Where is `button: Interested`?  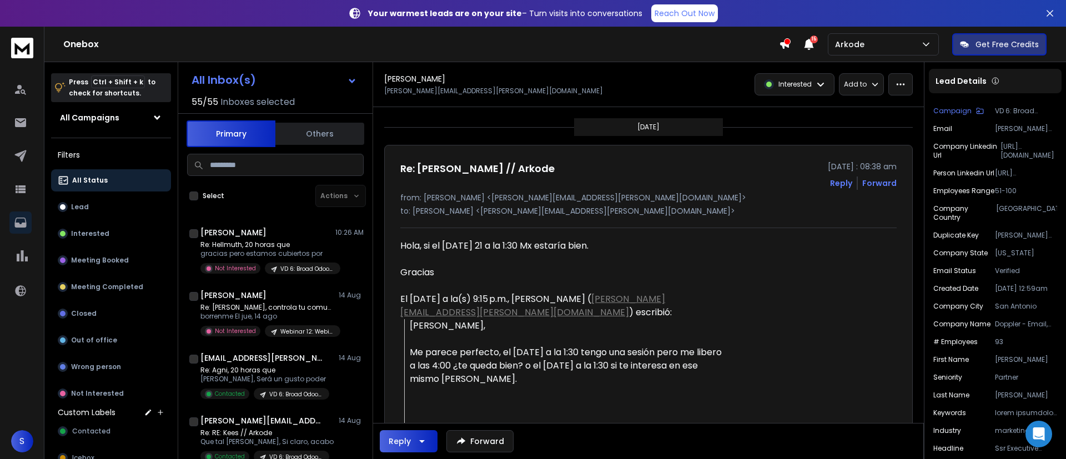 button: Interested is located at coordinates (111, 234).